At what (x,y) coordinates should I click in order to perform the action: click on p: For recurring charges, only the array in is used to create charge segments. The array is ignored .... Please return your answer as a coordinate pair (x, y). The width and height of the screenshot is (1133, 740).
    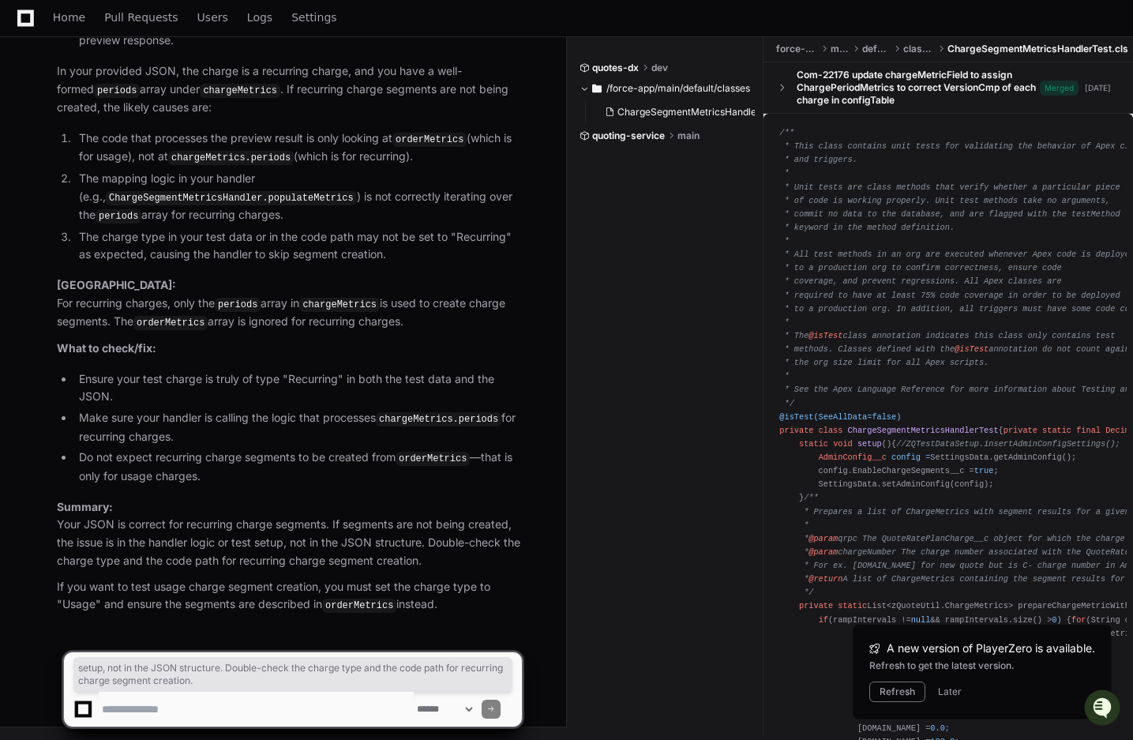
    Looking at the image, I should click on (289, 304).